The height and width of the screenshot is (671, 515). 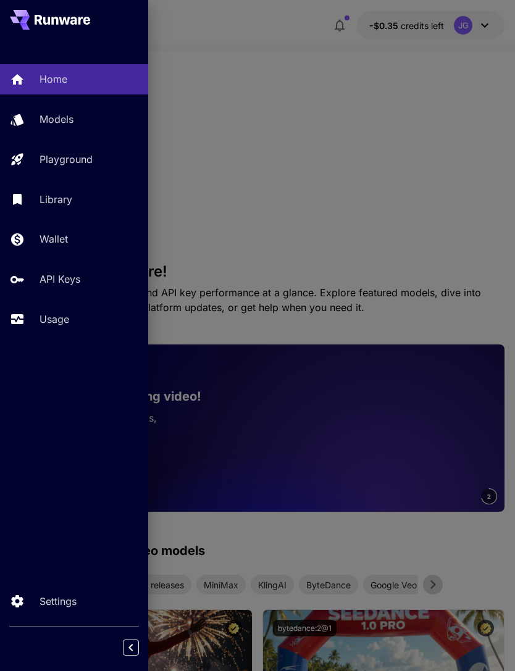 What do you see at coordinates (53, 79) in the screenshot?
I see `p: Home` at bounding box center [53, 79].